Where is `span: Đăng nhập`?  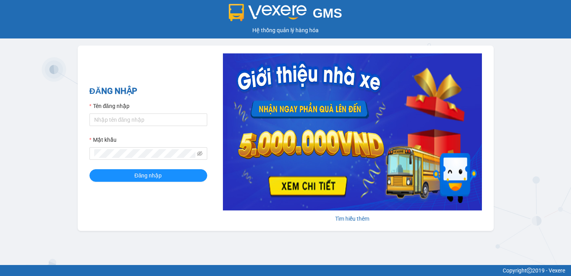
span: Đăng nhập is located at coordinates (148, 175).